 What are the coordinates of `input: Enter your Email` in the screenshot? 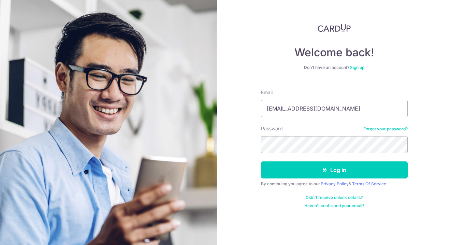 It's located at (334, 108).